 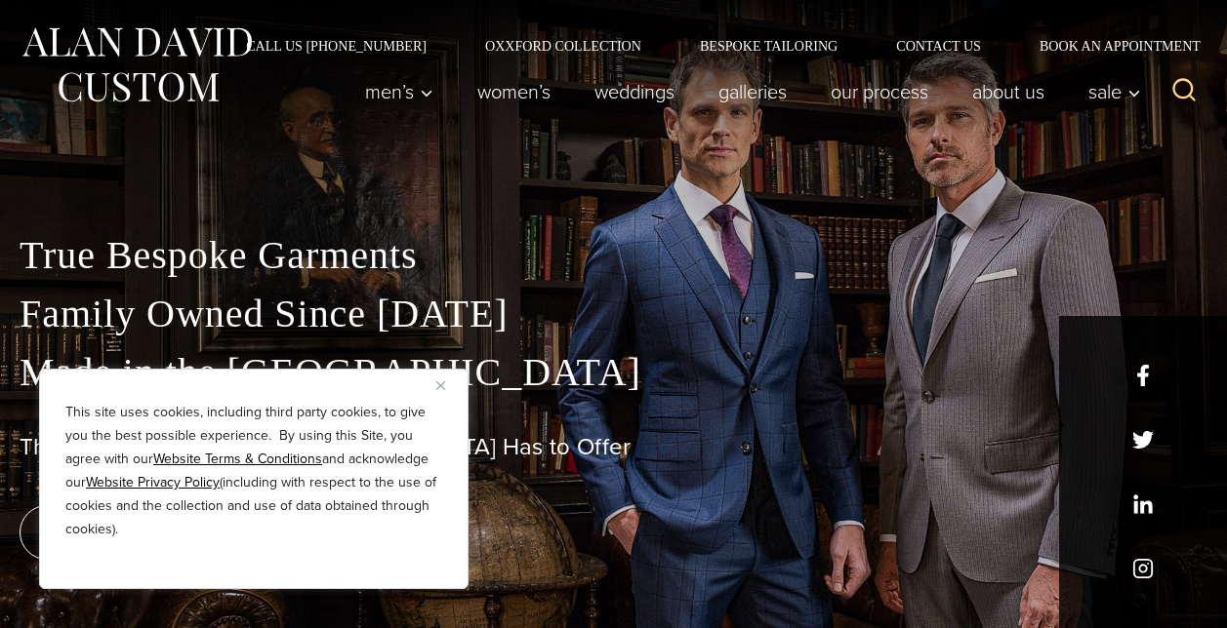 I want to click on a: Our Process, so click(x=879, y=92).